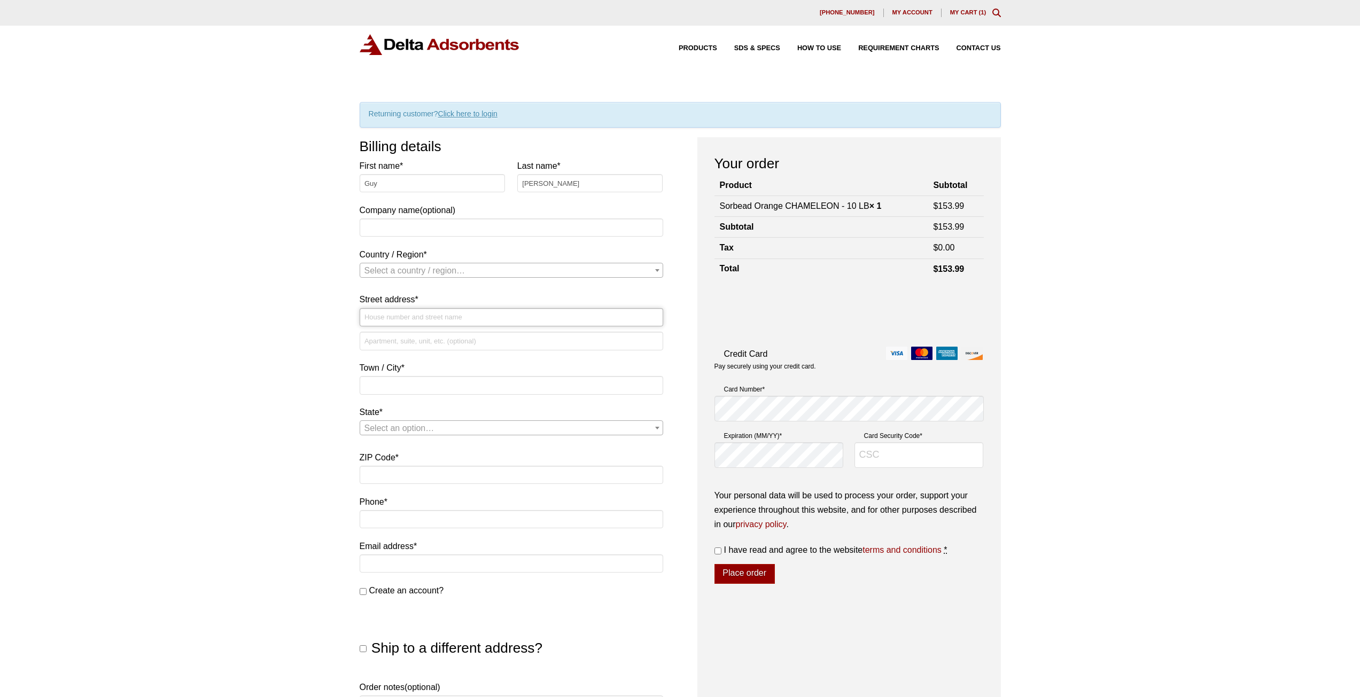  Describe the element at coordinates (511, 412) in the screenshot. I see `label: State` at that location.